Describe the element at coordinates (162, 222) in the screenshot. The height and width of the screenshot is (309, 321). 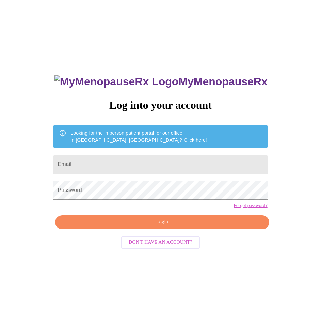
I see `span: Login` at that location.